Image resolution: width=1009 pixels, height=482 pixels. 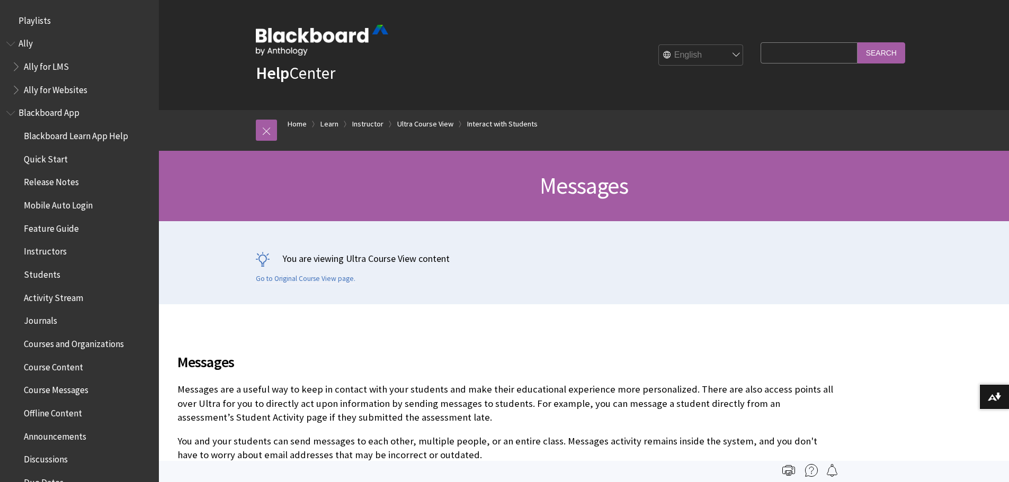 I want to click on span: Blackboard App, so click(x=49, y=111).